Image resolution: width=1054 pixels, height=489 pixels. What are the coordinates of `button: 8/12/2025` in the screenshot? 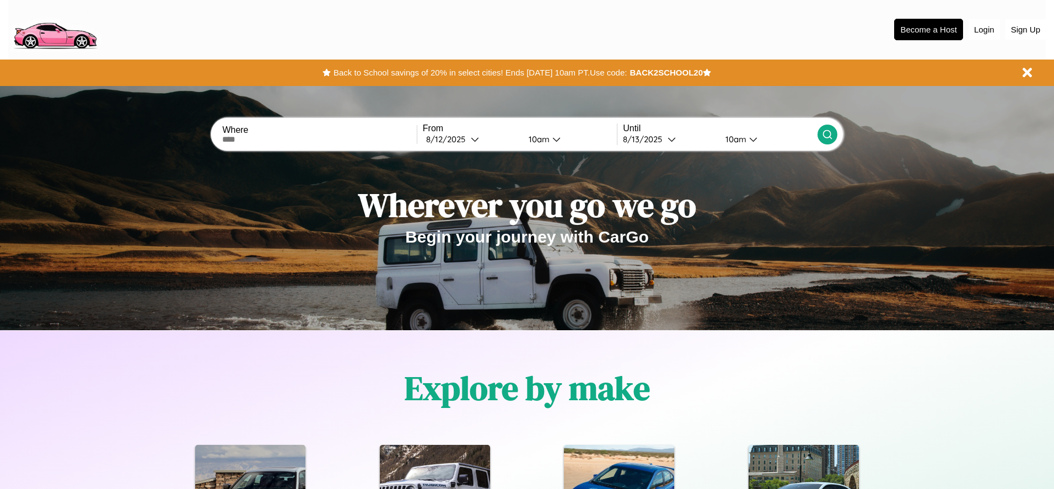 It's located at (471, 139).